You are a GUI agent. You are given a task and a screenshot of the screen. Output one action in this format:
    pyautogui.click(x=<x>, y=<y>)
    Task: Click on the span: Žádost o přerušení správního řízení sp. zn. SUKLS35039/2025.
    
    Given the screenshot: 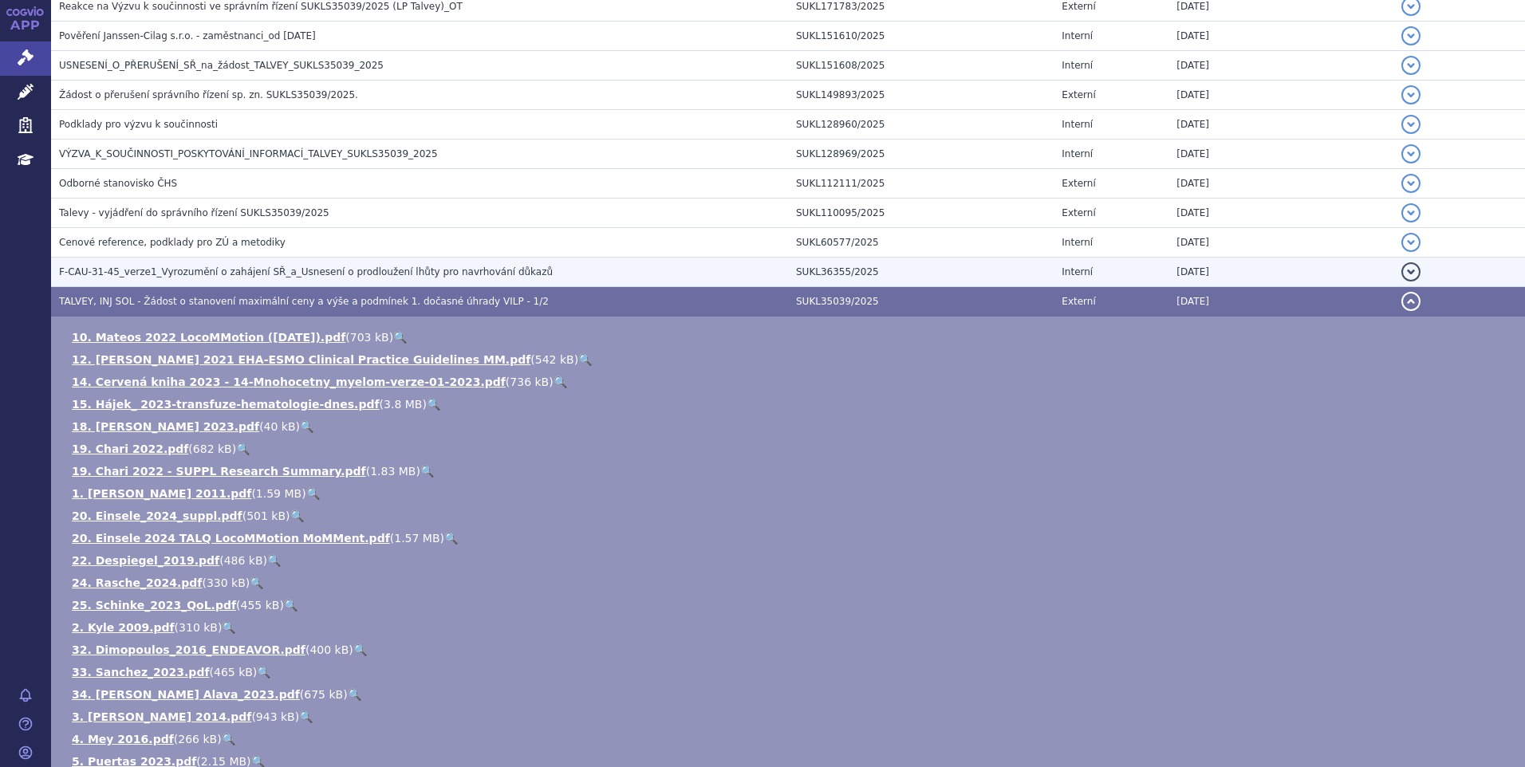 What is the action you would take?
    pyautogui.click(x=208, y=95)
    